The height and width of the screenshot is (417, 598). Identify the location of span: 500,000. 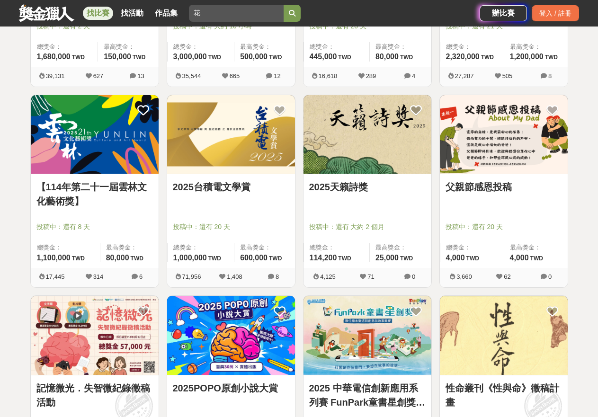
(254, 56).